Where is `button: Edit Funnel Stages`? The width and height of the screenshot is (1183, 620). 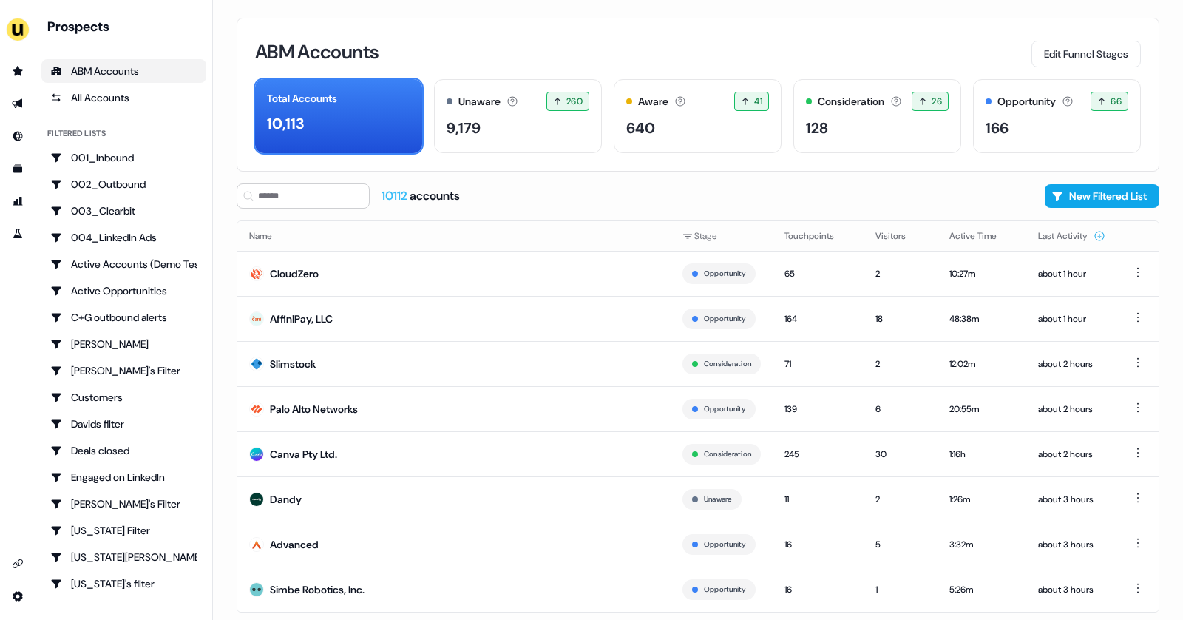
button: Edit Funnel Stages is located at coordinates (1086, 54).